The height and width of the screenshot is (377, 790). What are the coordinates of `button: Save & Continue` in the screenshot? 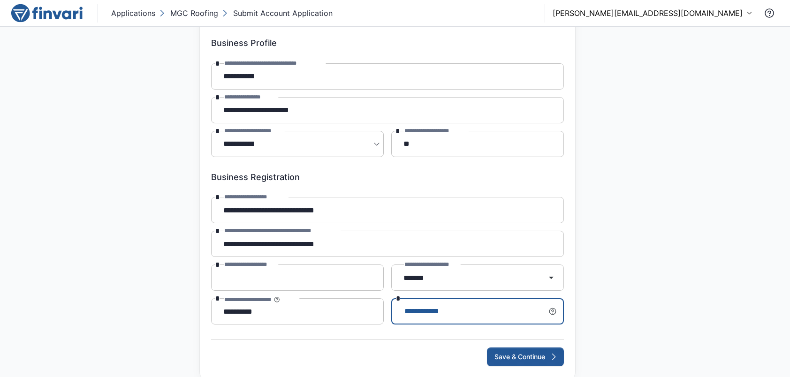 It's located at (526, 357).